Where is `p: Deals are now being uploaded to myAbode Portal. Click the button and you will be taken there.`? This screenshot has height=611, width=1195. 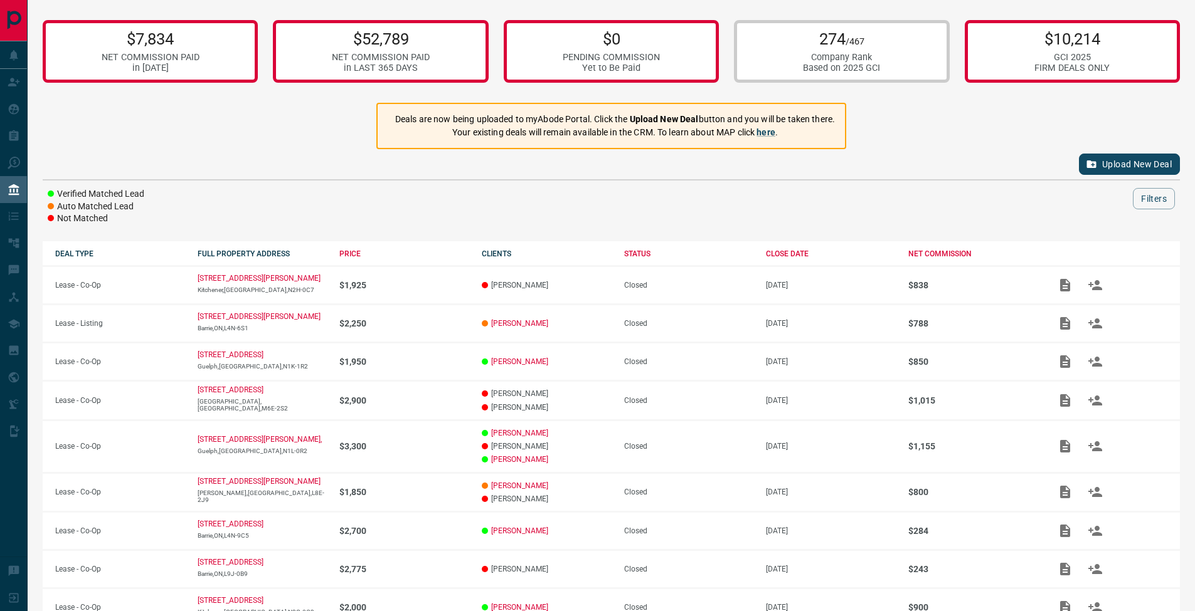 p: Deals are now being uploaded to myAbode Portal. Click the button and you will be taken there. is located at coordinates (615, 119).